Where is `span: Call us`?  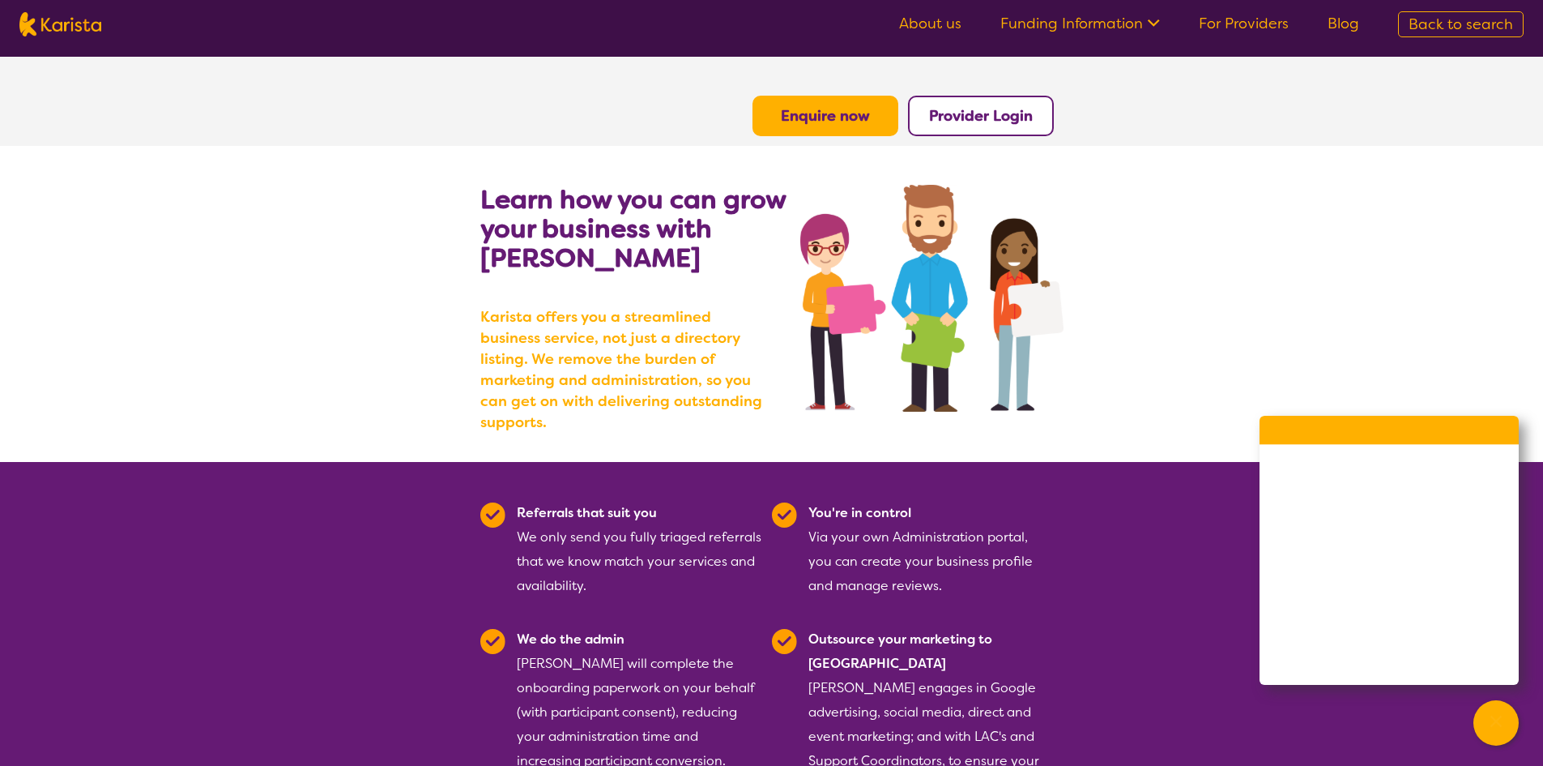 span: Call us is located at coordinates (1355, 512).